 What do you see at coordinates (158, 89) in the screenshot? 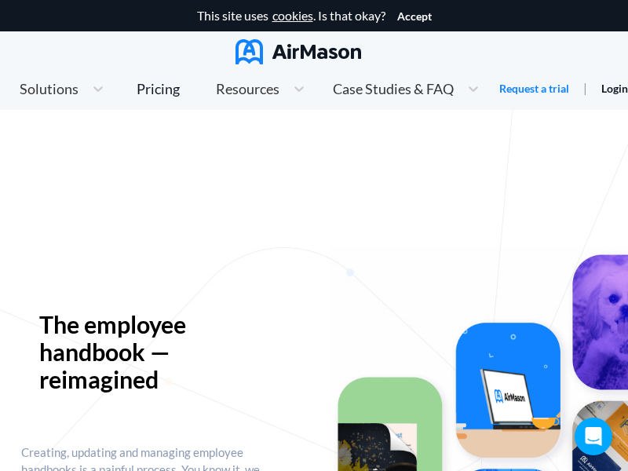
I see `a: Pricing` at bounding box center [158, 89].